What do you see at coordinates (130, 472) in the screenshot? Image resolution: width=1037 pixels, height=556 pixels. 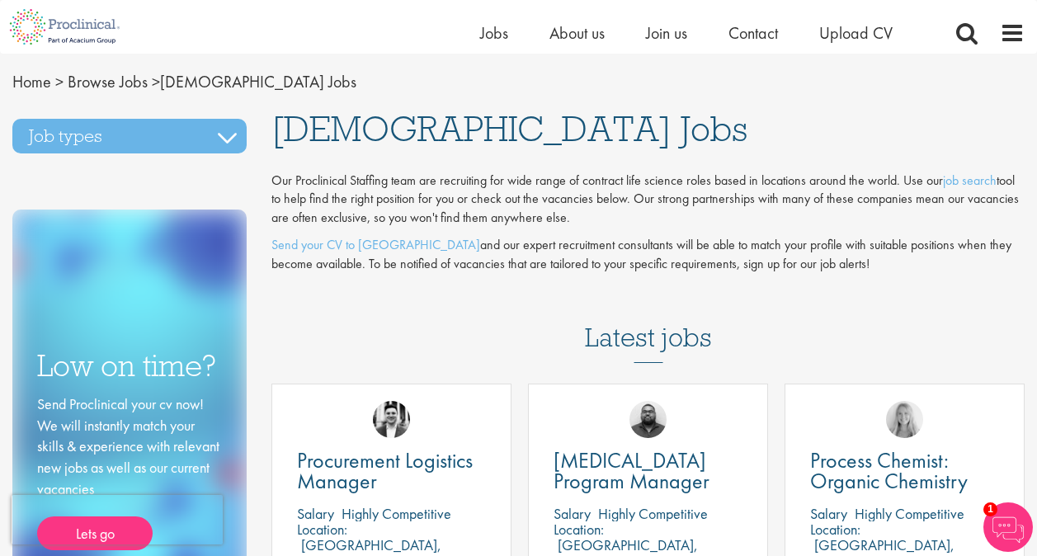 I see `div: Send Proclinical your cv now! We will instantly match your skills & experience with relevant new ...` at bounding box center [130, 472].